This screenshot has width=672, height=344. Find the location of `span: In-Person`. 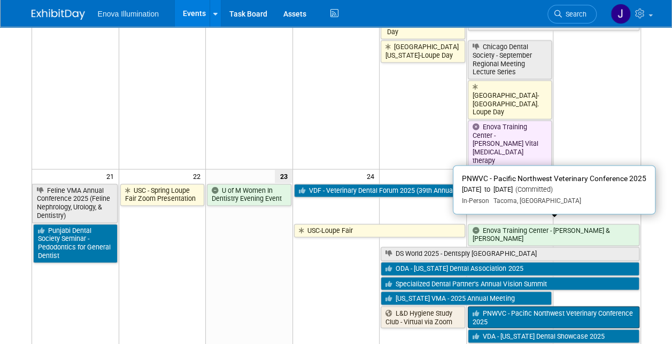

span: In-Person is located at coordinates (475, 201).